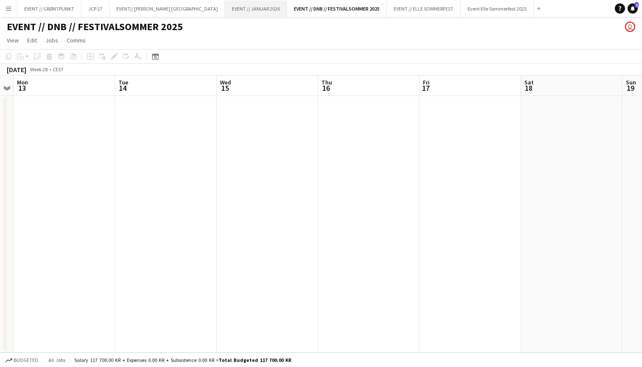  Describe the element at coordinates (631, 82) in the screenshot. I see `span: Sun` at that location.